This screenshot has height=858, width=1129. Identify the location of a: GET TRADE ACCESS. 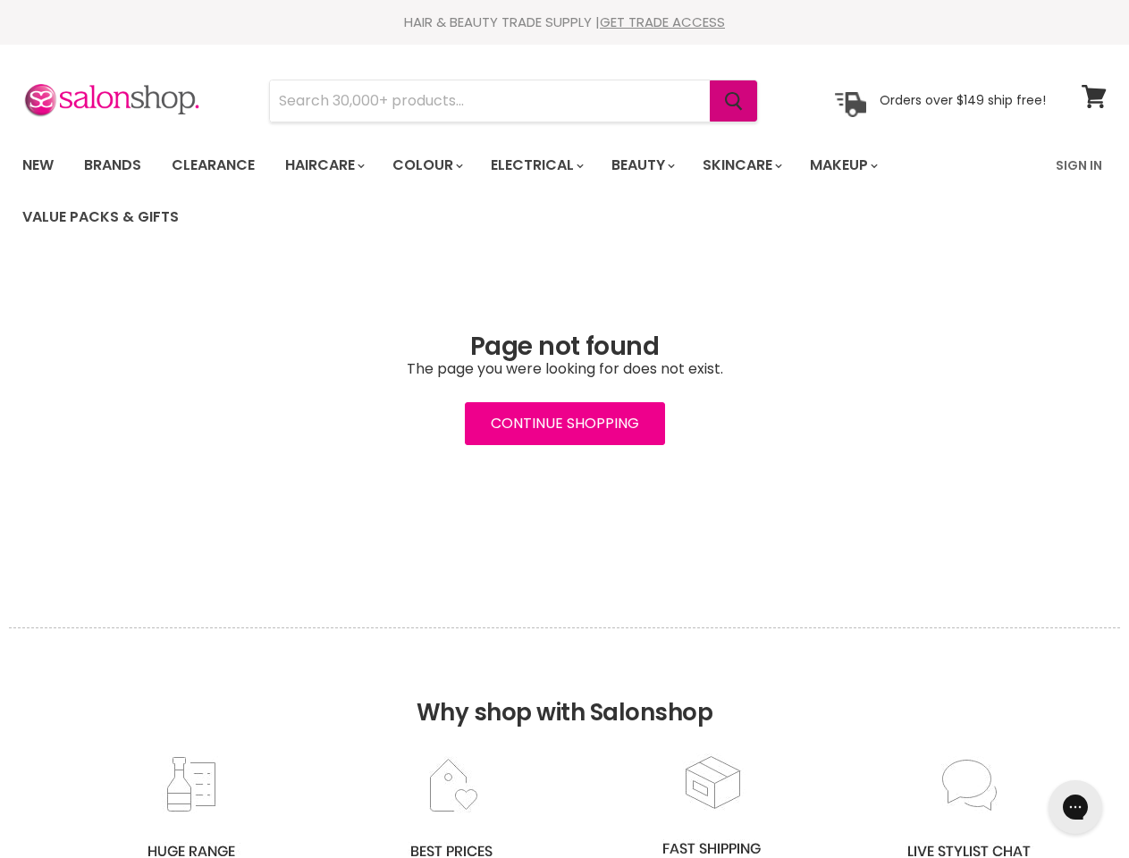
(662, 21).